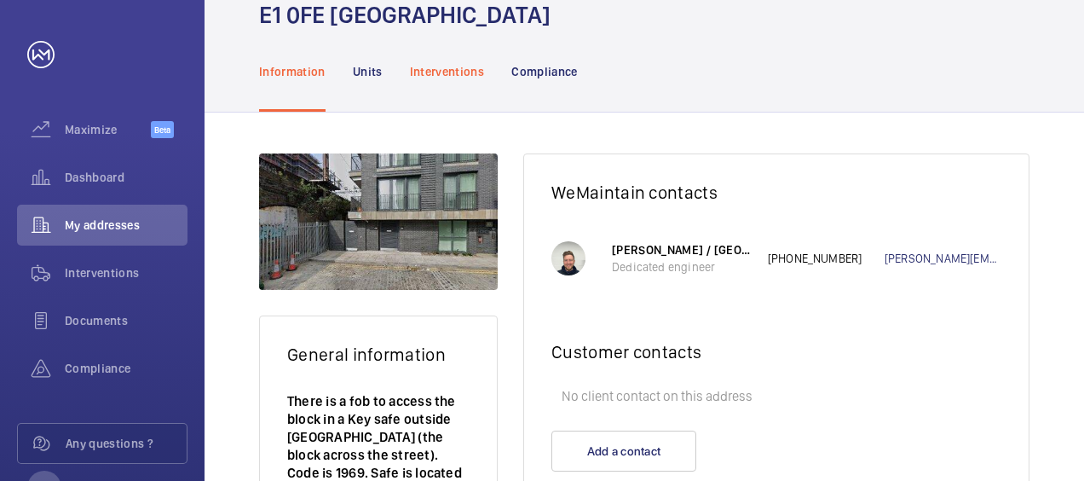  I want to click on span: Any questions ?, so click(126, 443).